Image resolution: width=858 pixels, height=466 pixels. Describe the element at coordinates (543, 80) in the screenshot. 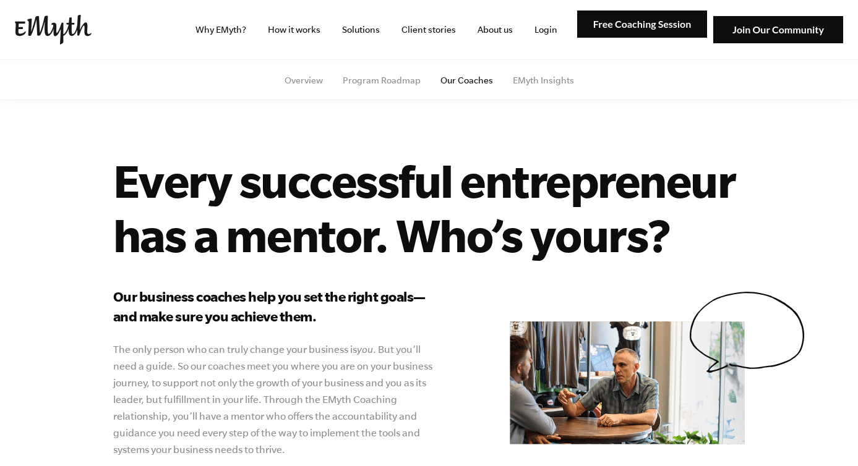

I see `a: EMyth Insights` at that location.